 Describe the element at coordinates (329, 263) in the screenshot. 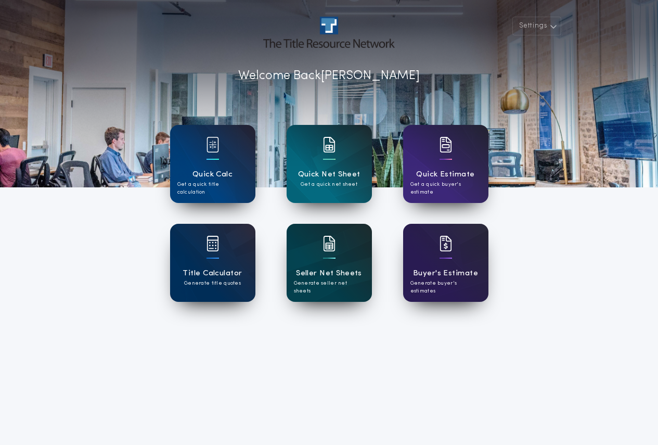

I see `a: card iconSeller Net SheetsGenerate seller net sheets` at that location.